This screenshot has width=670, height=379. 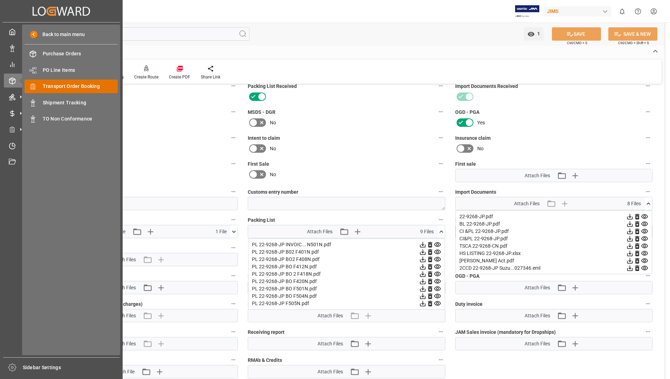 What do you see at coordinates (577, 34) in the screenshot?
I see `button: SAVE` at bounding box center [577, 34].